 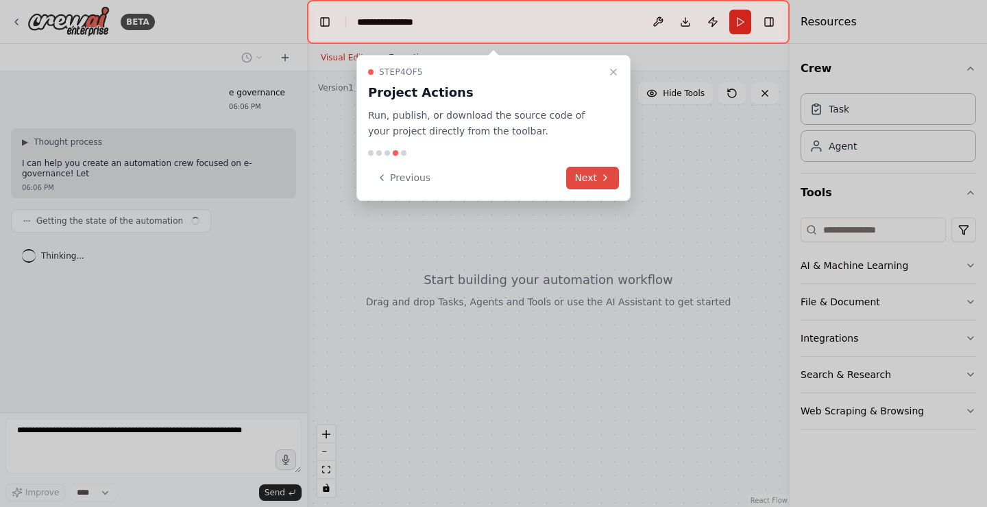 I want to click on h3: Project Actions, so click(x=485, y=93).